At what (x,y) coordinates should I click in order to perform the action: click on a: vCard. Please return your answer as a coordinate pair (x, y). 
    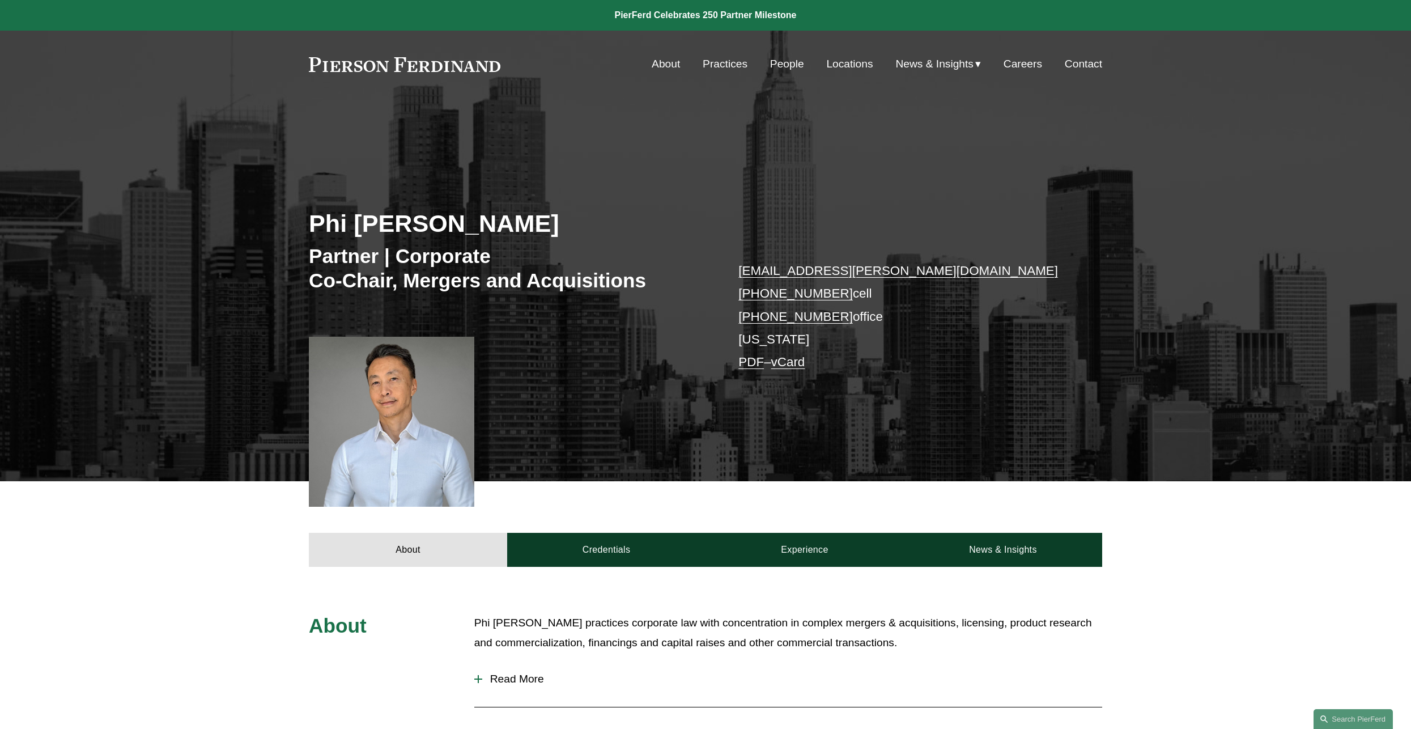
    Looking at the image, I should click on (788, 362).